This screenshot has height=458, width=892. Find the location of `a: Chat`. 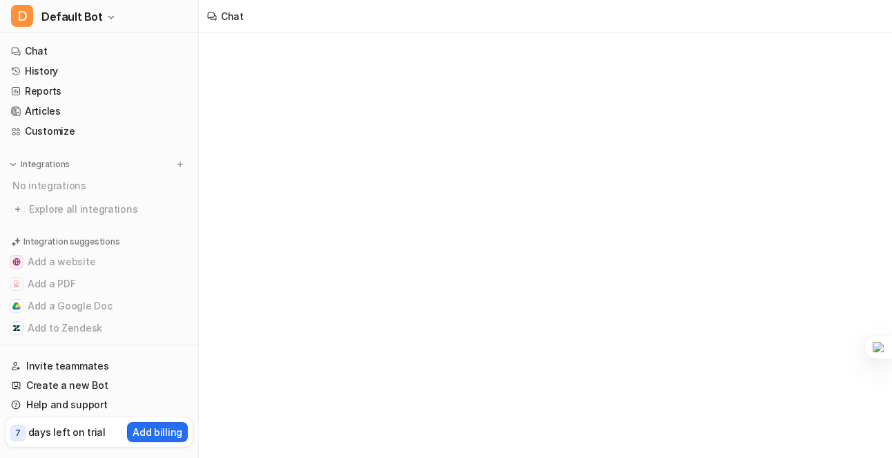

a: Chat is located at coordinates (99, 51).